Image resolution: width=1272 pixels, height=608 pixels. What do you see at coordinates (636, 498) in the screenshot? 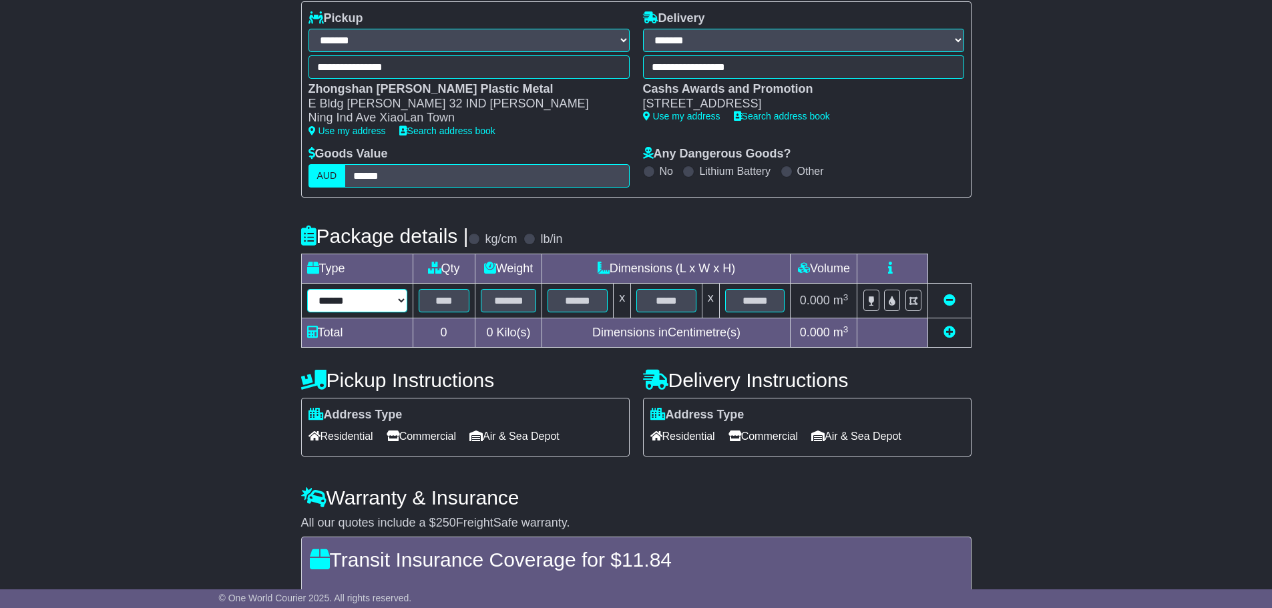
I see `h4: Warranty & Insurance` at bounding box center [636, 498].